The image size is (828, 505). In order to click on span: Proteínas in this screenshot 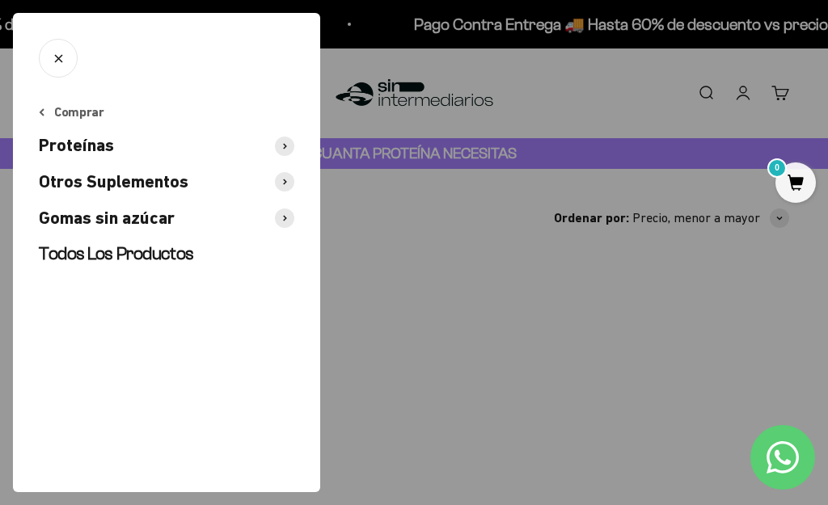, I will do `click(76, 145)`.